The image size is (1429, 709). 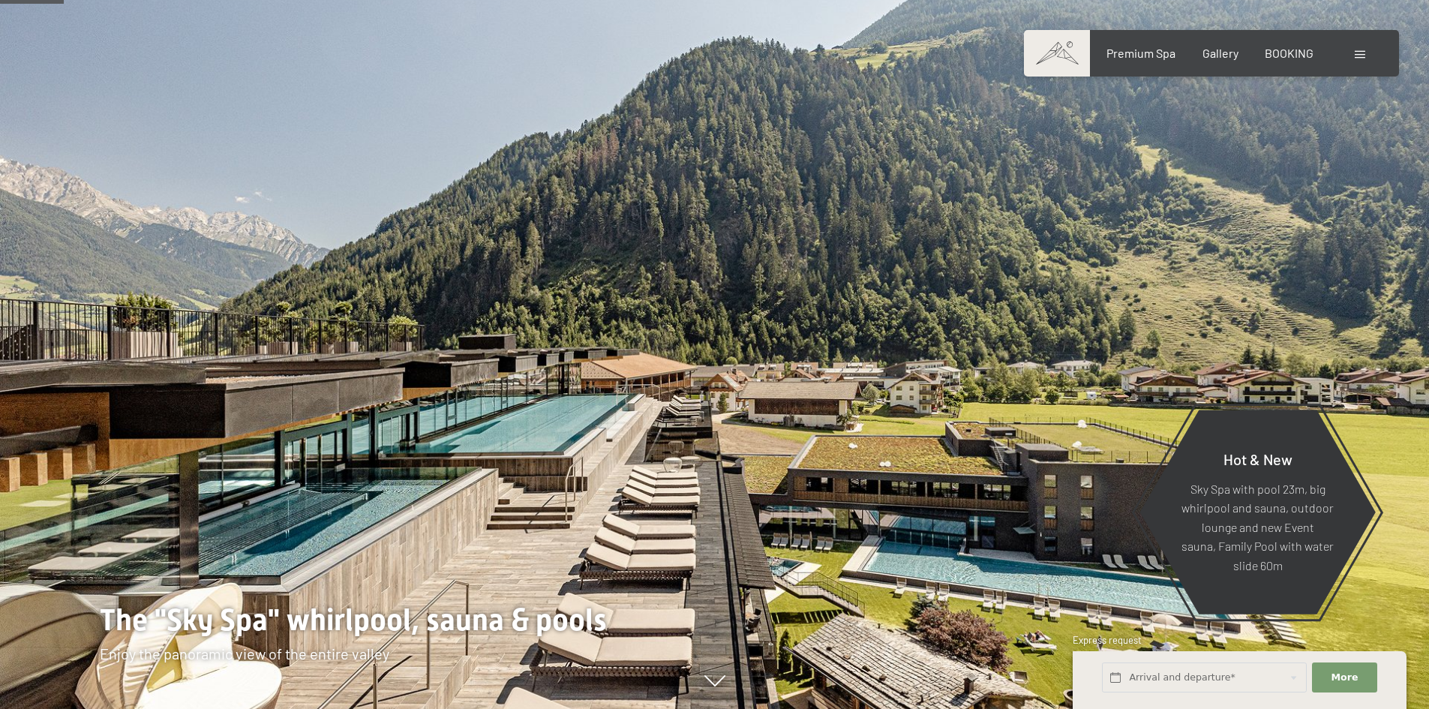 What do you see at coordinates (1289, 53) in the screenshot?
I see `a: BOOKING` at bounding box center [1289, 53].